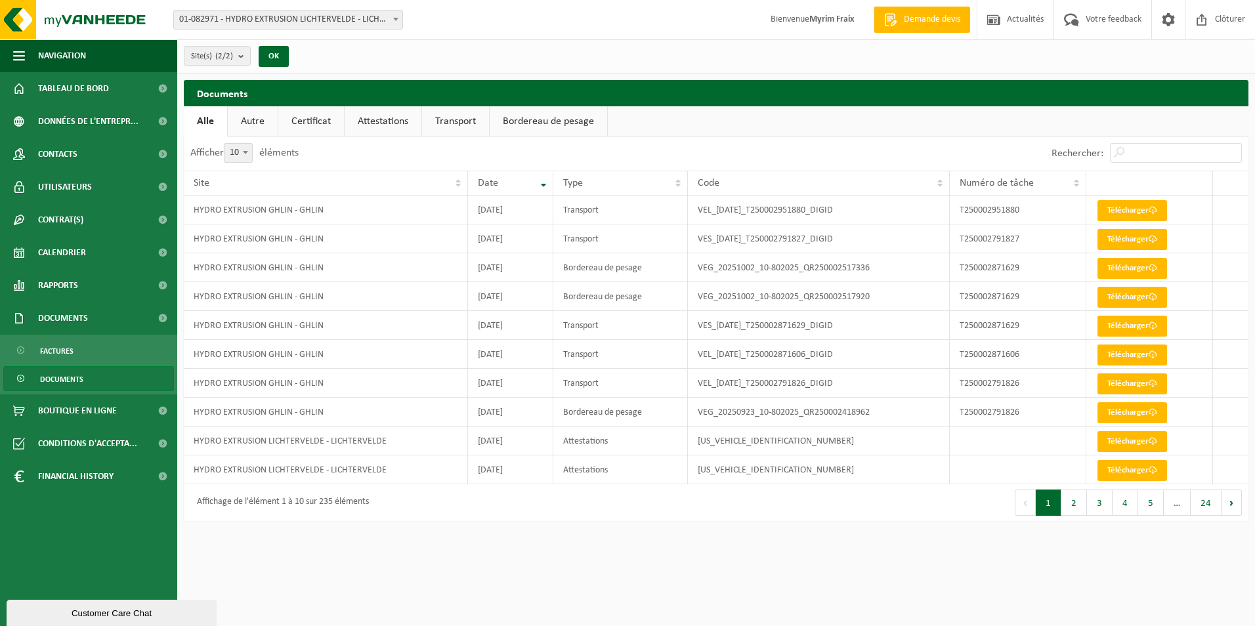 Image resolution: width=1255 pixels, height=626 pixels. What do you see at coordinates (274, 56) in the screenshot?
I see `button: OK` at bounding box center [274, 56].